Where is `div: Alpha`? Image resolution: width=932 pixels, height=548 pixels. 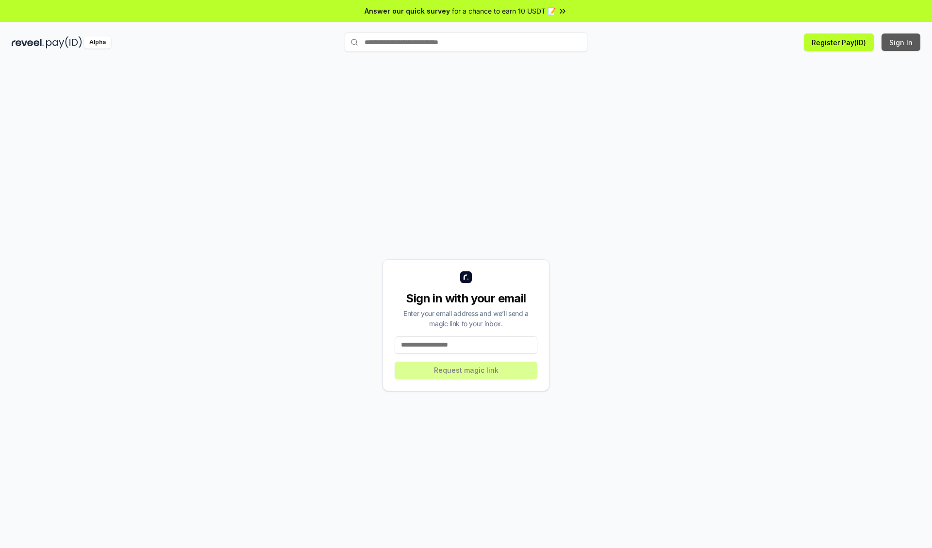 div: Alpha is located at coordinates (98, 42).